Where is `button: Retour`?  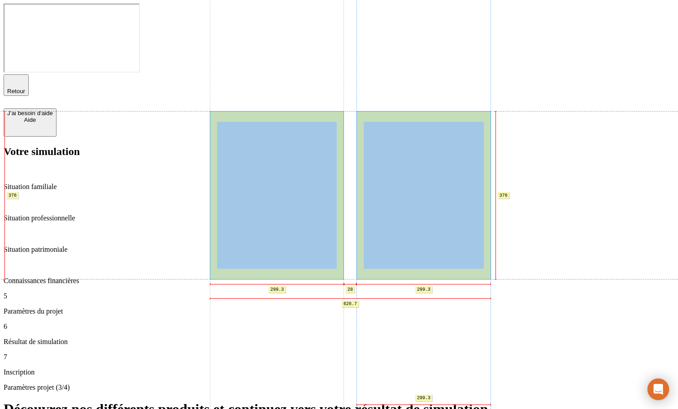
button: Retour is located at coordinates (16, 85).